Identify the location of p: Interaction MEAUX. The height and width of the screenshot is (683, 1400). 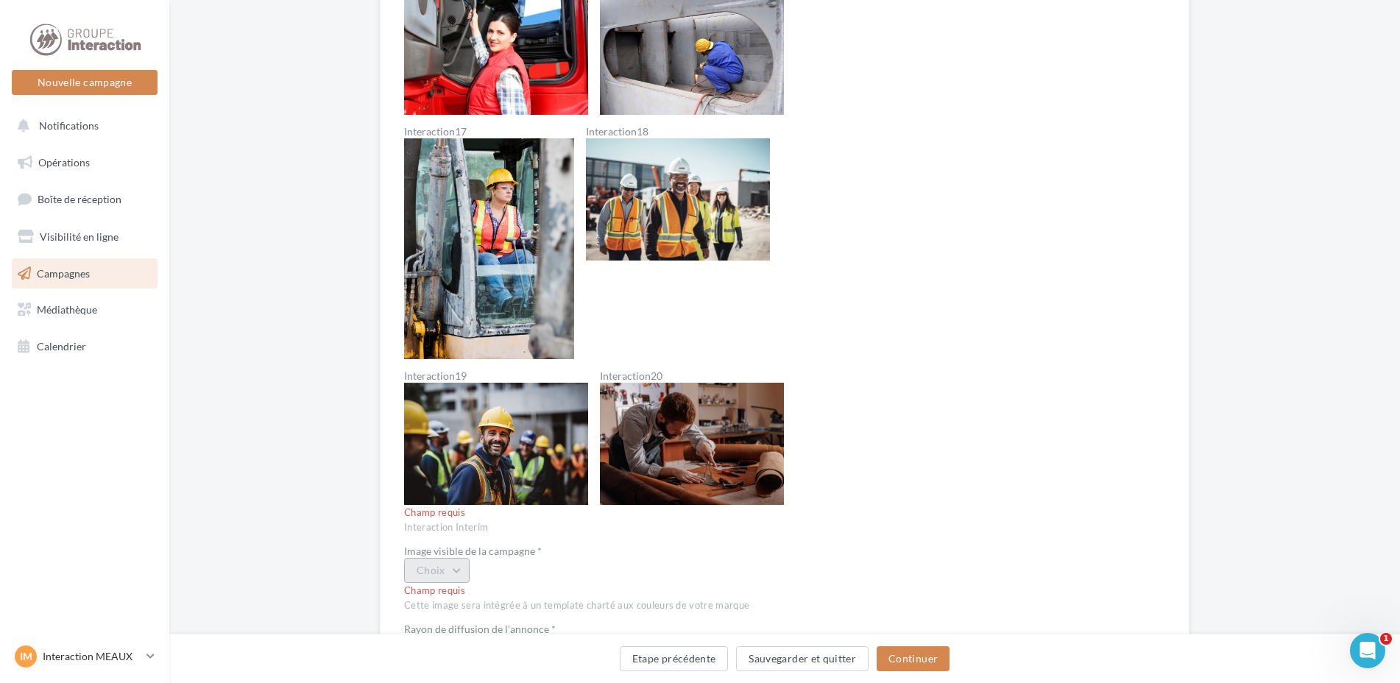
(91, 657).